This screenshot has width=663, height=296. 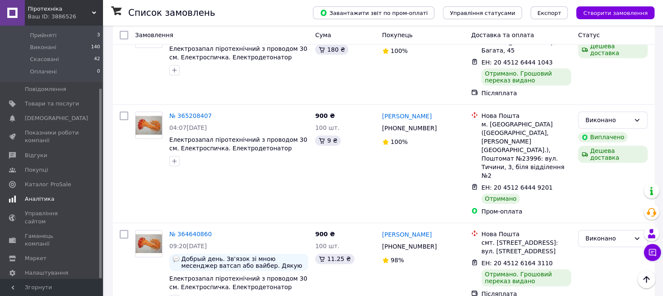 What do you see at coordinates (374, 13) in the screenshot?
I see `button: Завантажити звіт по пром-оплаті` at bounding box center [374, 13].